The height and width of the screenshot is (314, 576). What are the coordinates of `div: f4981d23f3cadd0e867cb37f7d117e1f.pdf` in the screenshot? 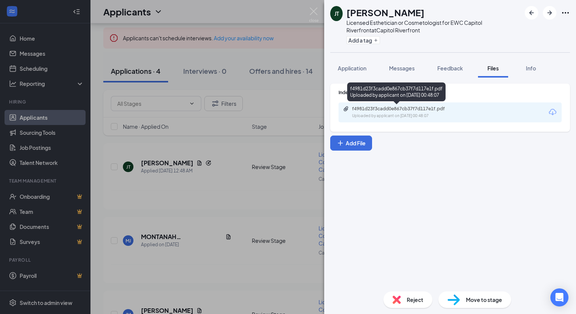 It's located at (405, 109).